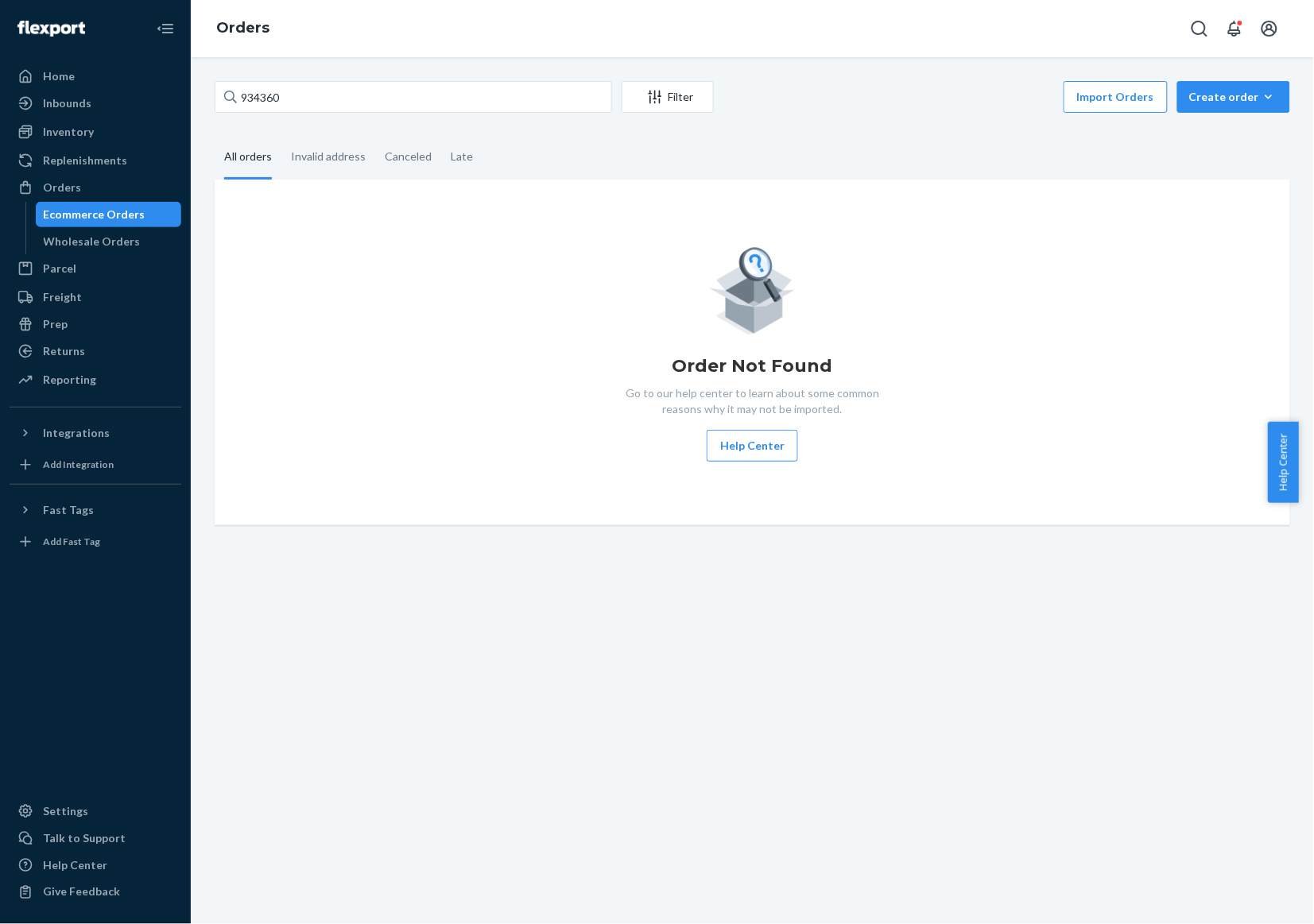  What do you see at coordinates (62, 298) in the screenshot?
I see `div: Freight` at bounding box center [62, 298].